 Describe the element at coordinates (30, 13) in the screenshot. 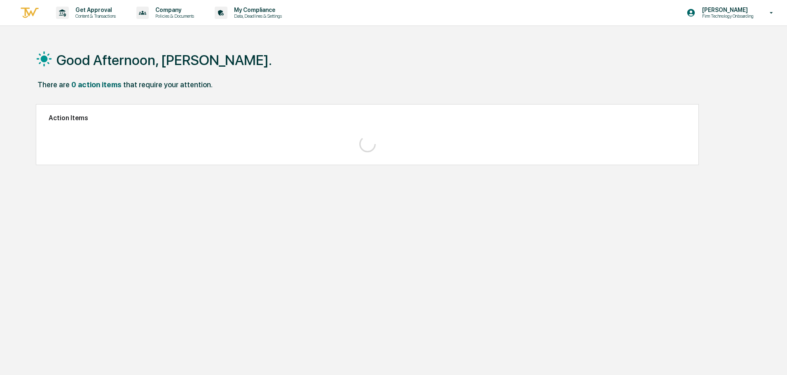

I see `img: logo` at that location.